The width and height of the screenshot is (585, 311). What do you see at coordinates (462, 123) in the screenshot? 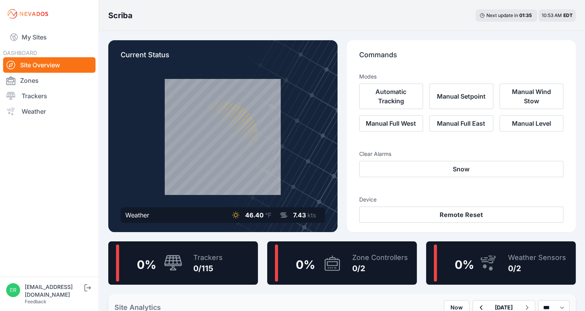
I see `button: Manual Full East` at bounding box center [462, 123].